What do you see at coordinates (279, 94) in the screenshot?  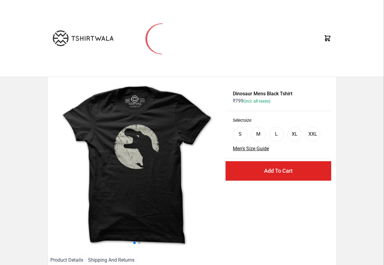 I see `h1: Dinosaur Mens Black Tshirt` at bounding box center [279, 94].